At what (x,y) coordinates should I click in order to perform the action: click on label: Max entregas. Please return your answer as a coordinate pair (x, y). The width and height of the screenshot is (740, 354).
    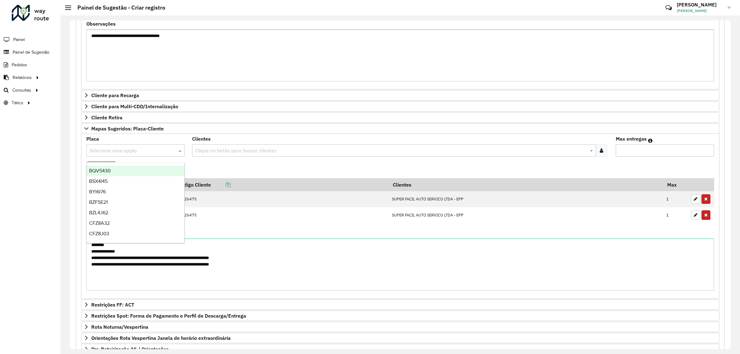
    Looking at the image, I should click on (631, 139).